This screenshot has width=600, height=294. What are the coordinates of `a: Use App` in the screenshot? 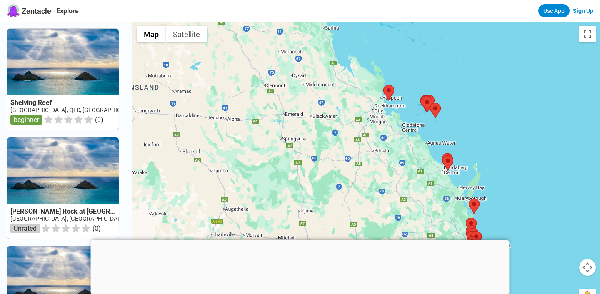 It's located at (554, 11).